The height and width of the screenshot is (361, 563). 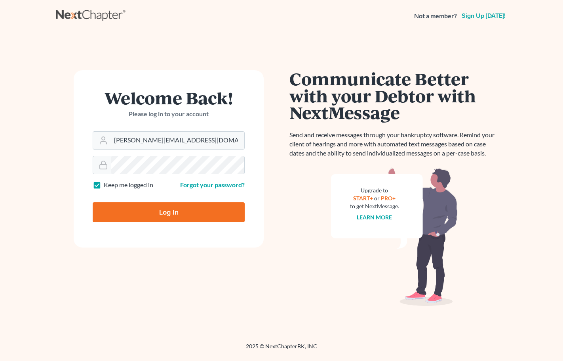 I want to click on label: Keep me logged in, so click(x=128, y=185).